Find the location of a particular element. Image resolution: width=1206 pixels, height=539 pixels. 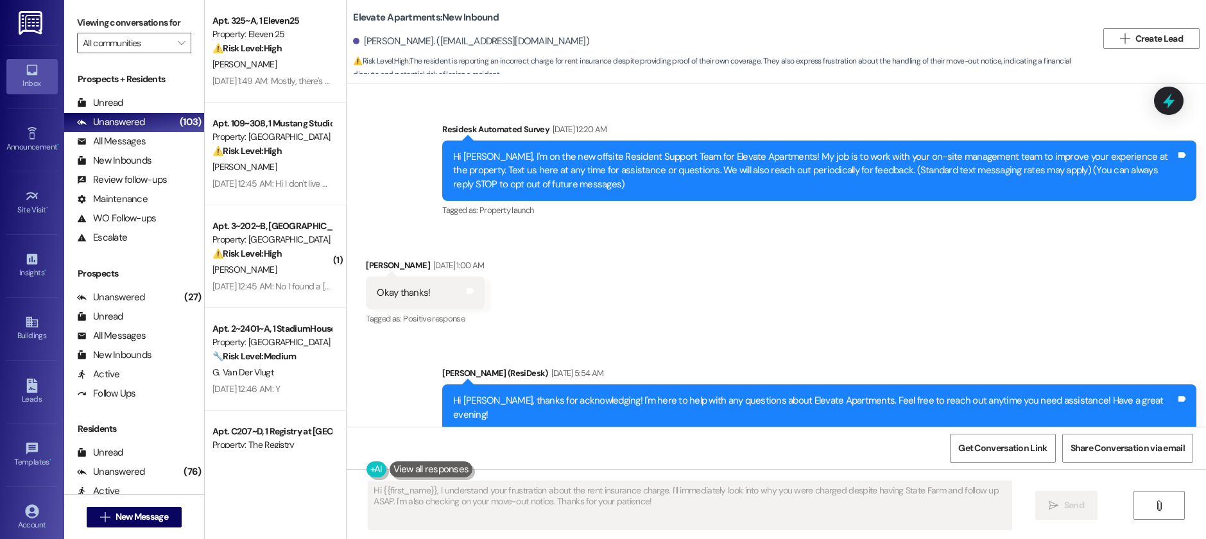

div: Residents is located at coordinates (134, 429).